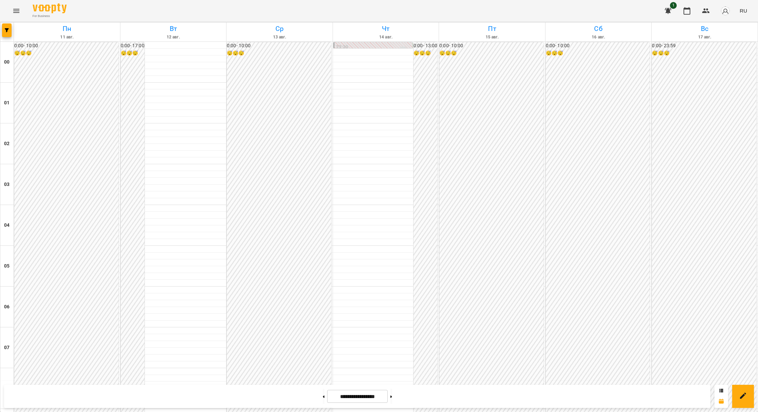 The image size is (758, 412). Describe the element at coordinates (425, 46) in the screenshot. I see `h6: 0:00 - 13:00` at that location.